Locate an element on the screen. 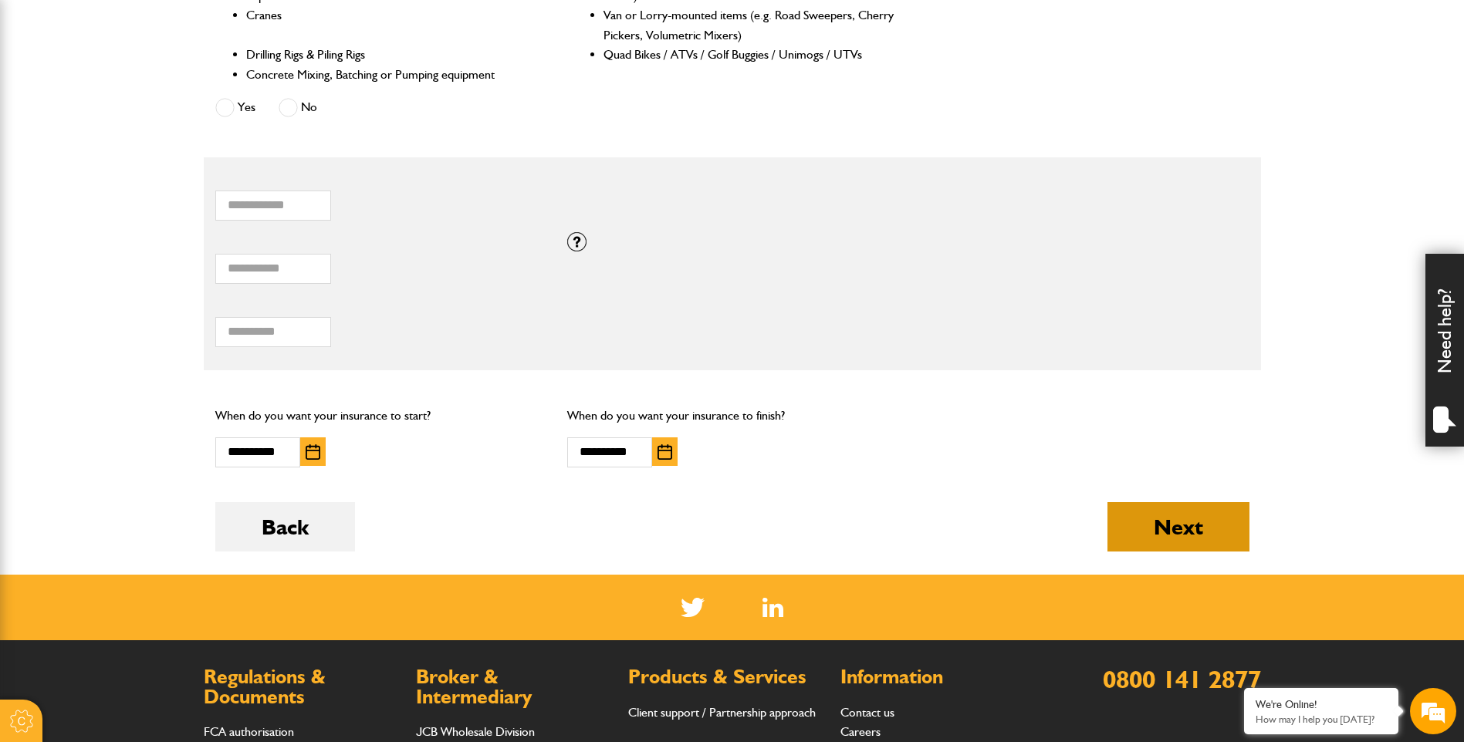 The image size is (1464, 742). input: Enter your email address is located at coordinates (150, 205).